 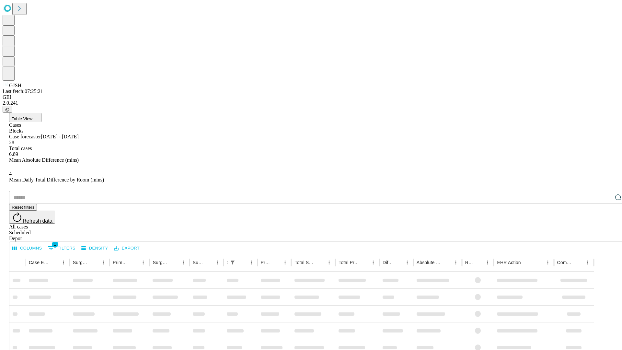 I want to click on span: Last fetch: 07:25:21, so click(x=23, y=91).